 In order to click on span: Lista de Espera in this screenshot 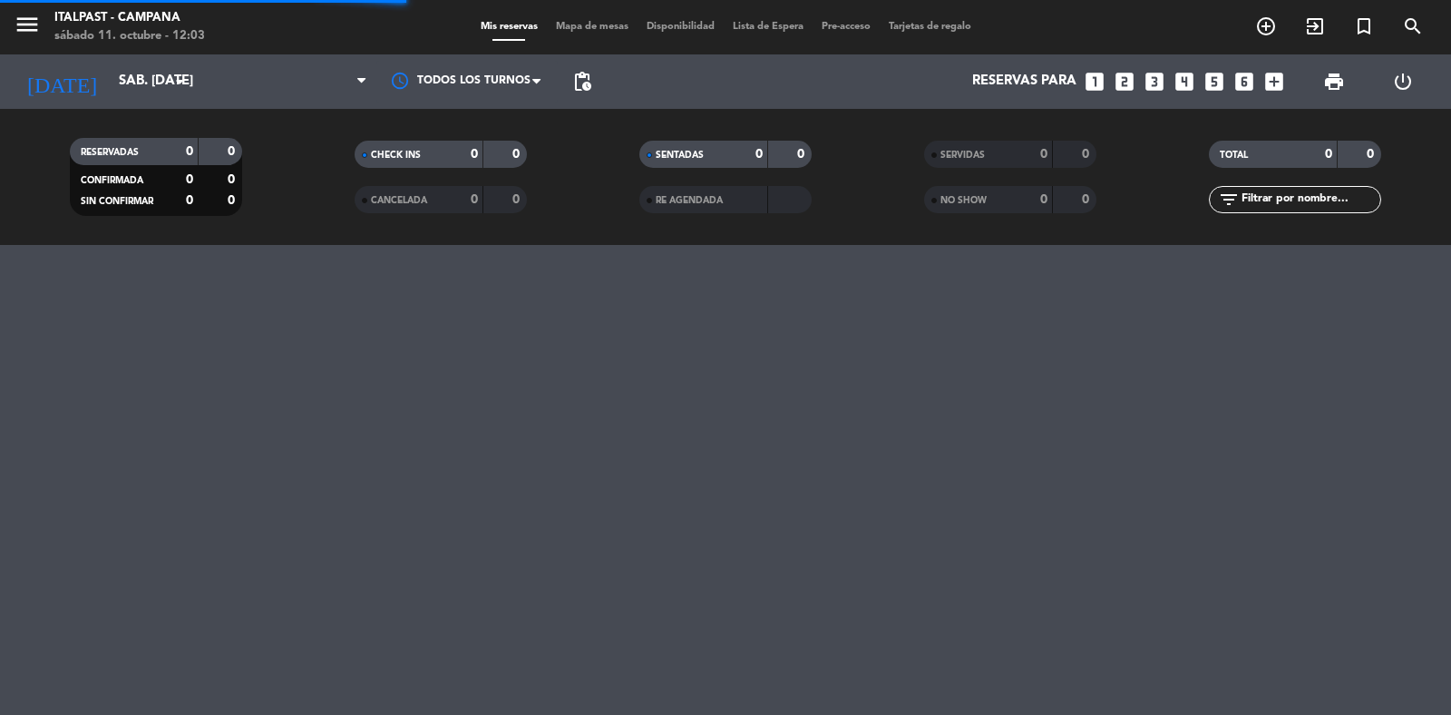, I will do `click(768, 26)`.